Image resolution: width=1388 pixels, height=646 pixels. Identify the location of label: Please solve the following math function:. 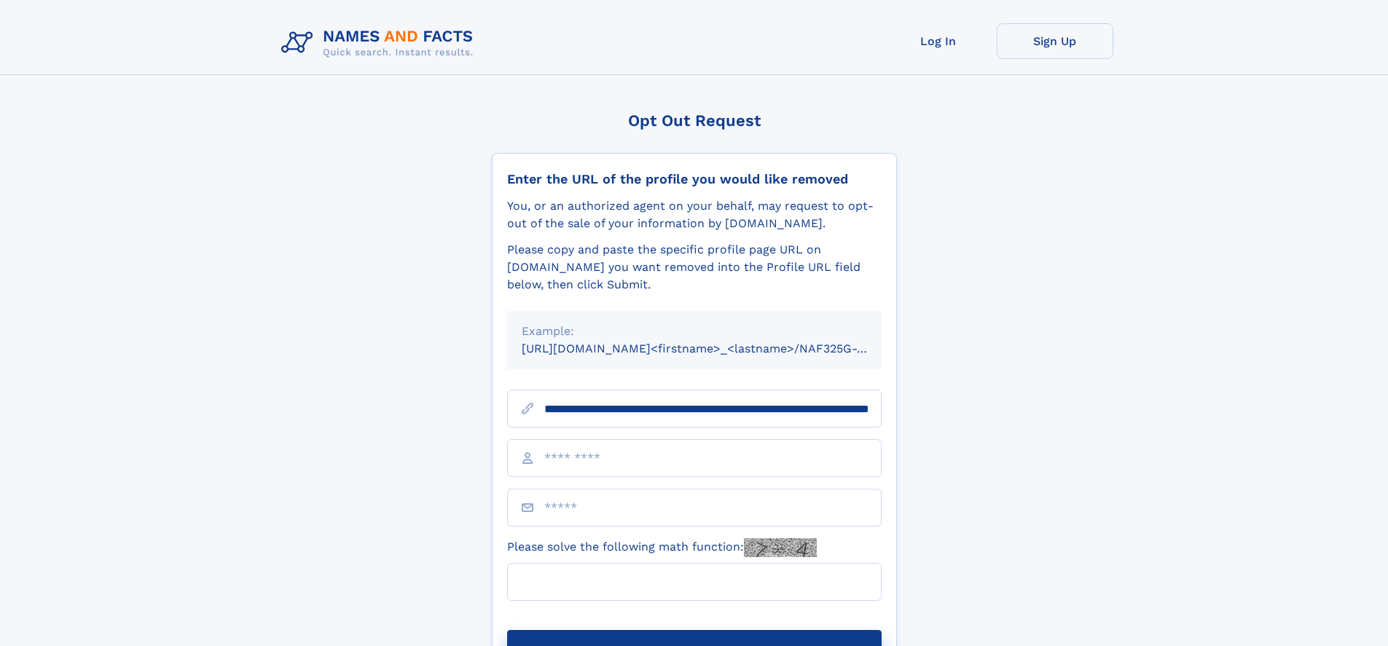
(662, 548).